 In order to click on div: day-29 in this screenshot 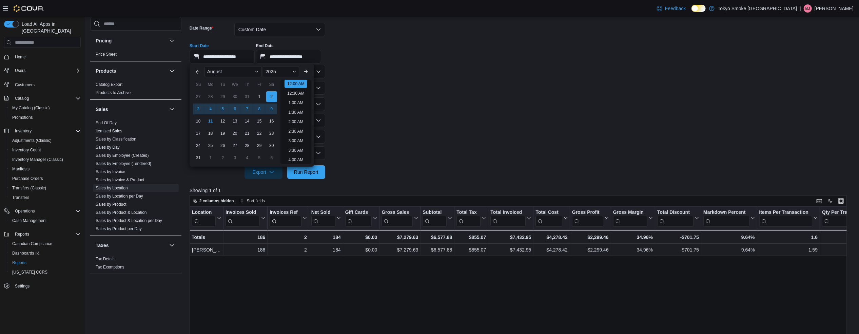, I will do `click(259, 145)`.